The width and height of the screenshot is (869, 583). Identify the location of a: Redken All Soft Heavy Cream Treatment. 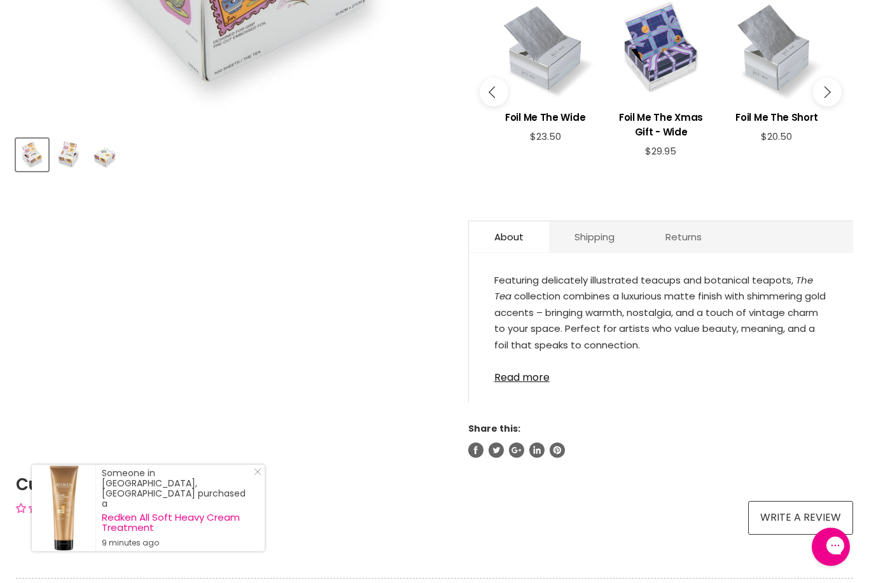
(177, 523).